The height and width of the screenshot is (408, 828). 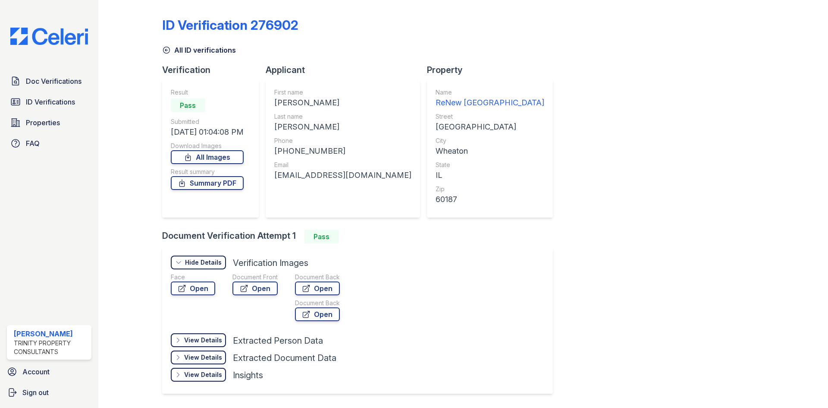 I want to click on div: Zip, so click(x=490, y=189).